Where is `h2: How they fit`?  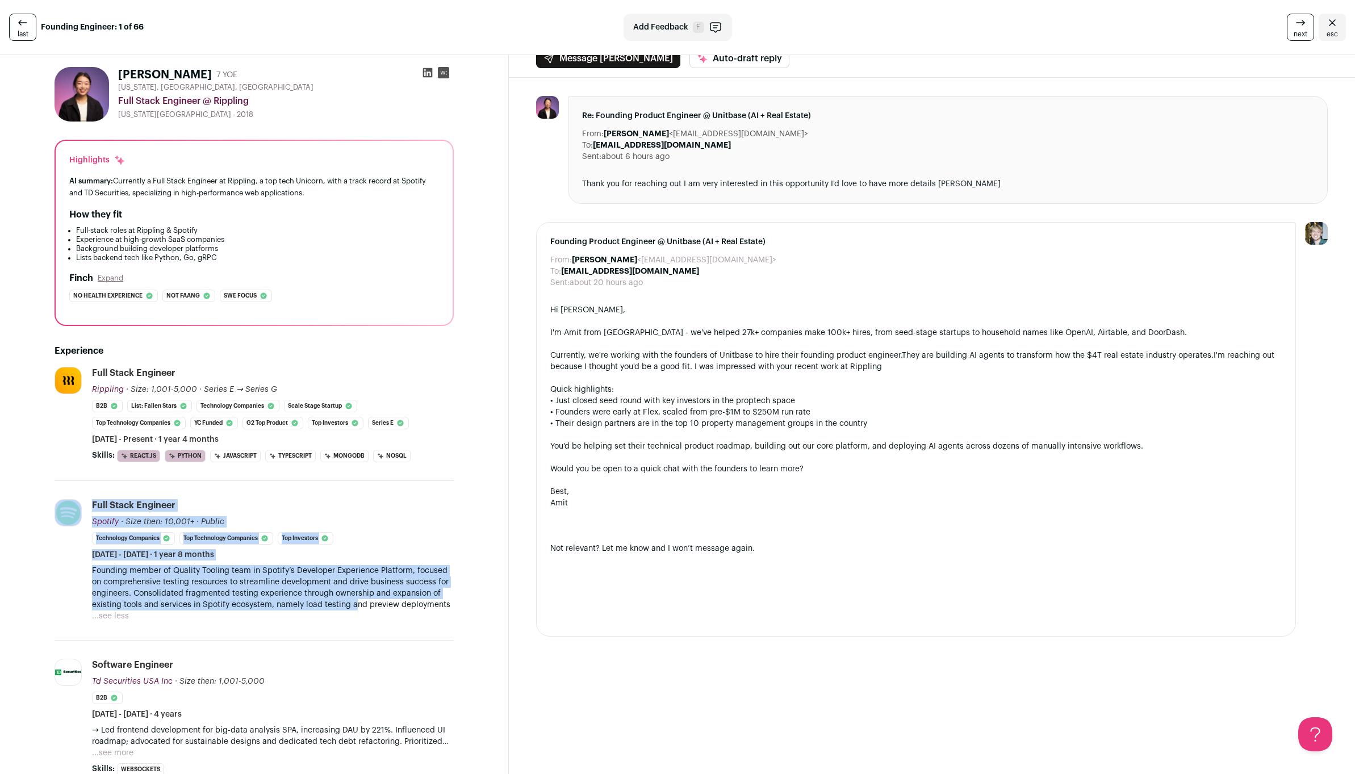
h2: How they fit is located at coordinates (95, 215).